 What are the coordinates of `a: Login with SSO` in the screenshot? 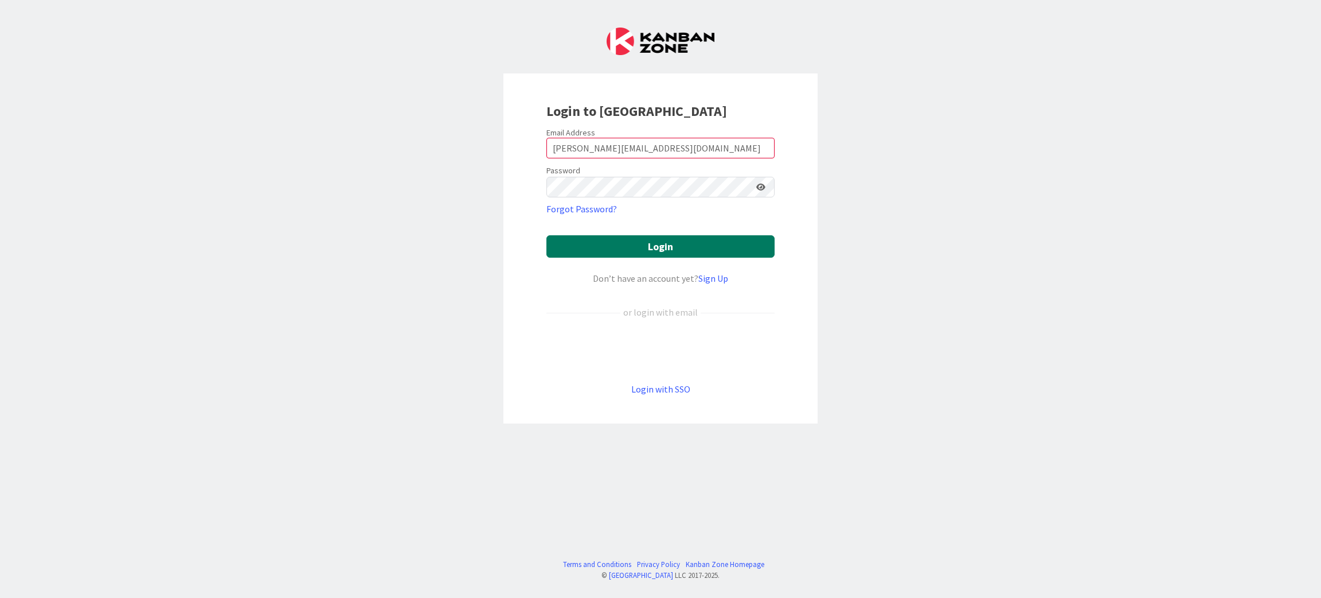 It's located at (661, 389).